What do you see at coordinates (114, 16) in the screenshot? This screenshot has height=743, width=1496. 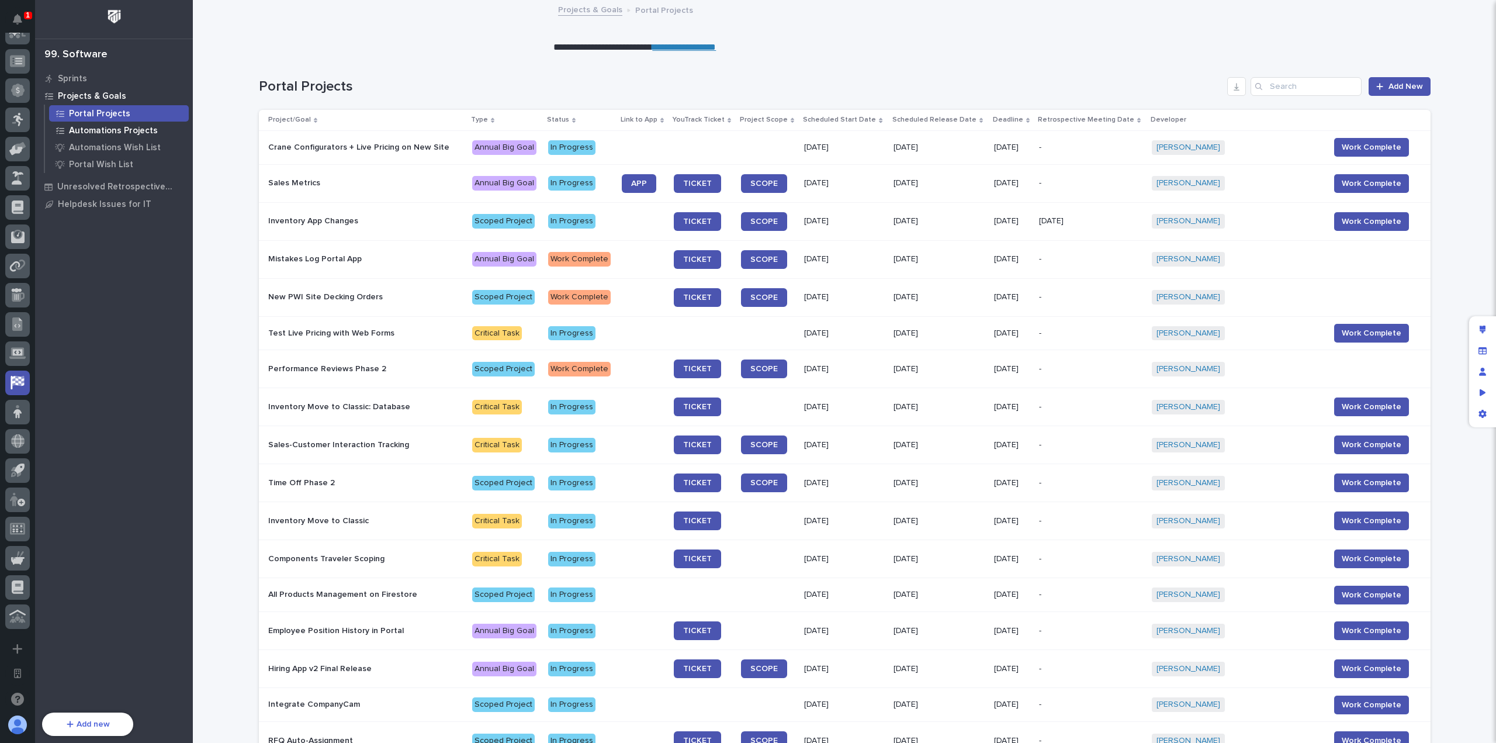 I see `img: Workspace Logo` at bounding box center [114, 16].